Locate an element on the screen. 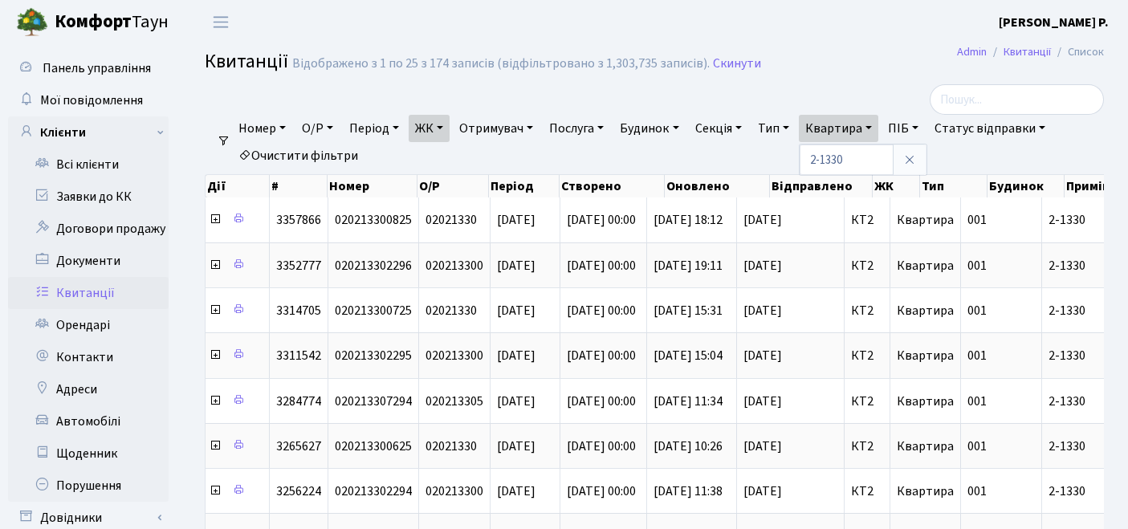 This screenshot has width=1128, height=529. input: Пошук... is located at coordinates (1017, 100).